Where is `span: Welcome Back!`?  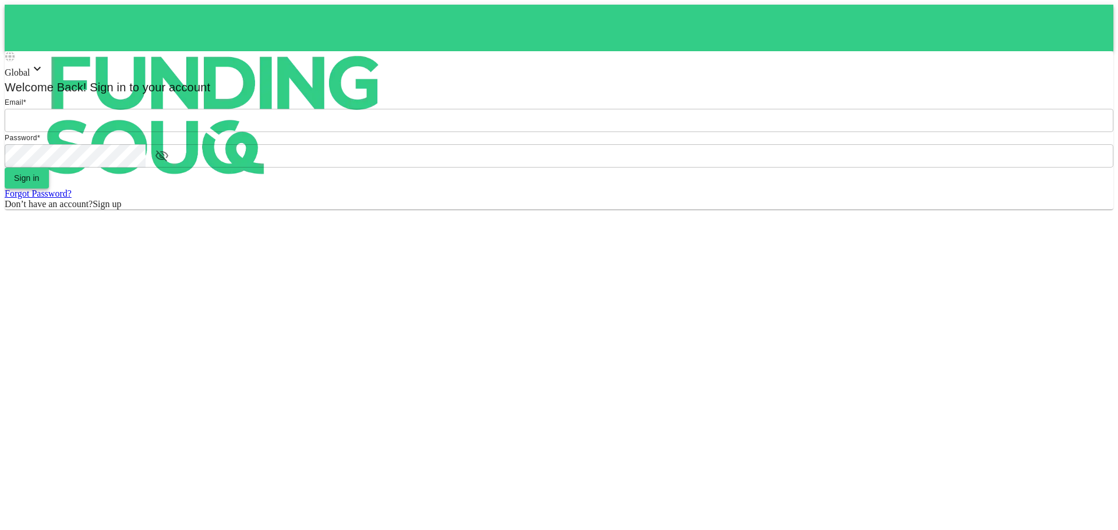
span: Welcome Back! is located at coordinates (45, 87).